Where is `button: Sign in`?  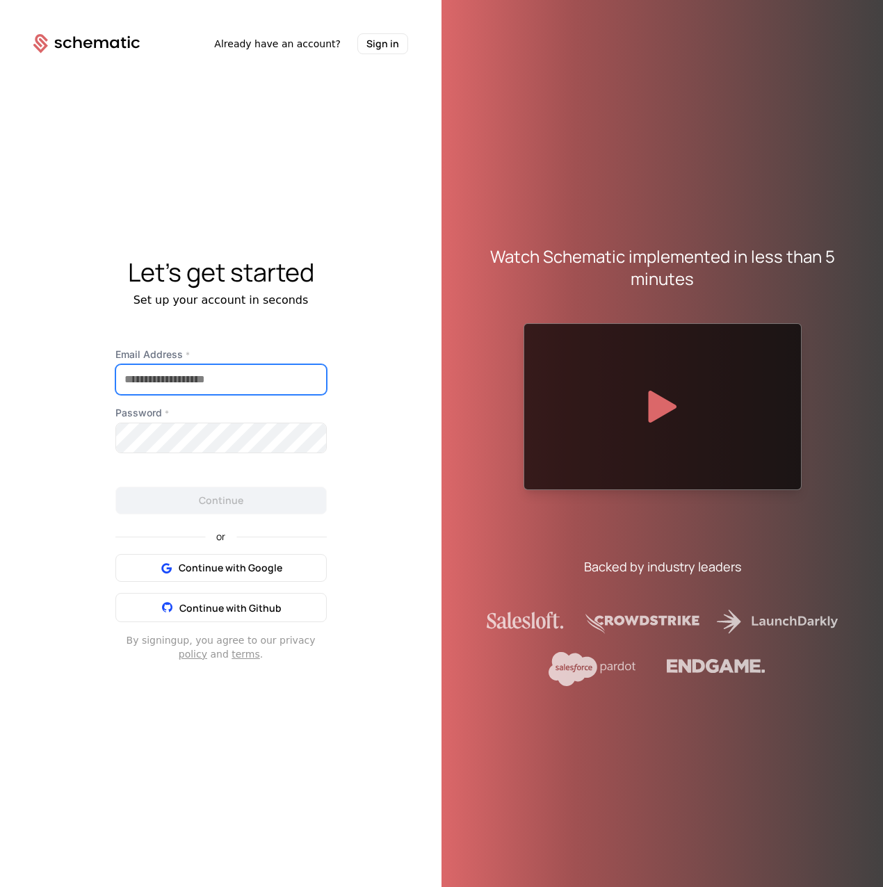
button: Sign in is located at coordinates (382, 44).